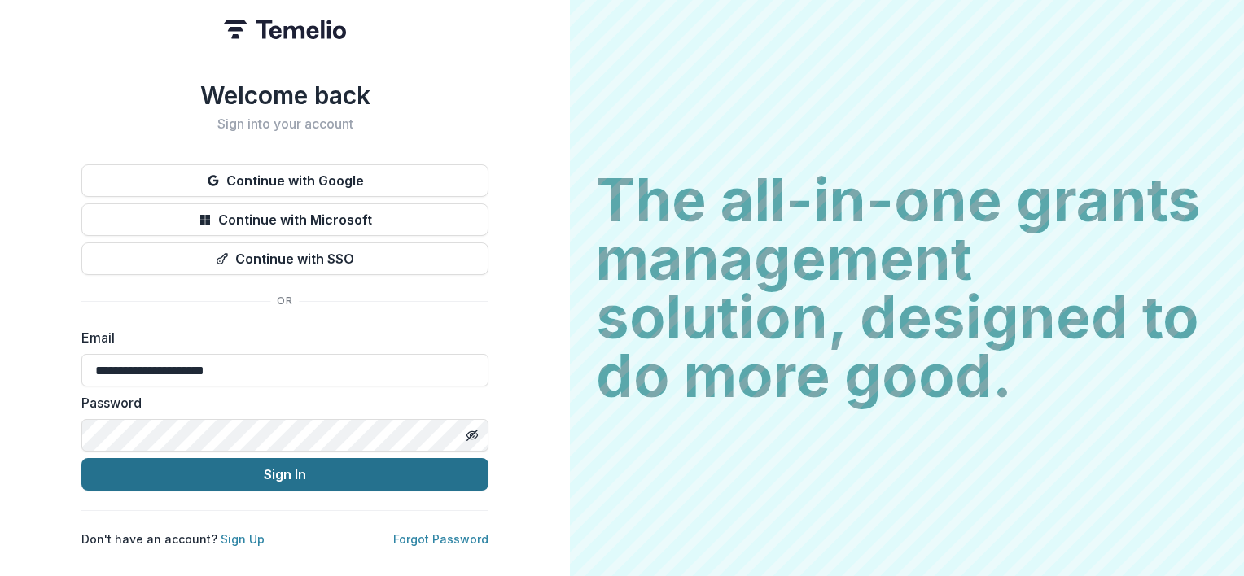  What do you see at coordinates (280, 338) in the screenshot?
I see `label: Email` at bounding box center [280, 338].